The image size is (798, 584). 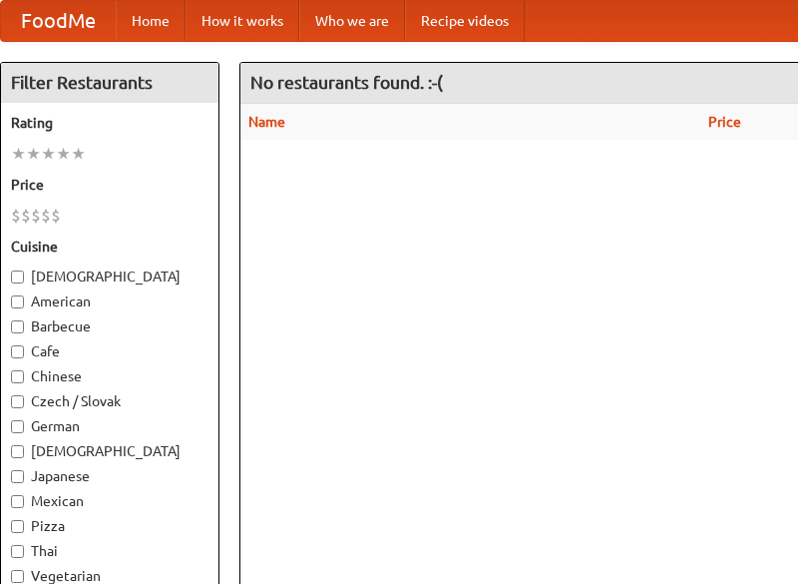 I want to click on input: Pizza, so click(x=17, y=526).